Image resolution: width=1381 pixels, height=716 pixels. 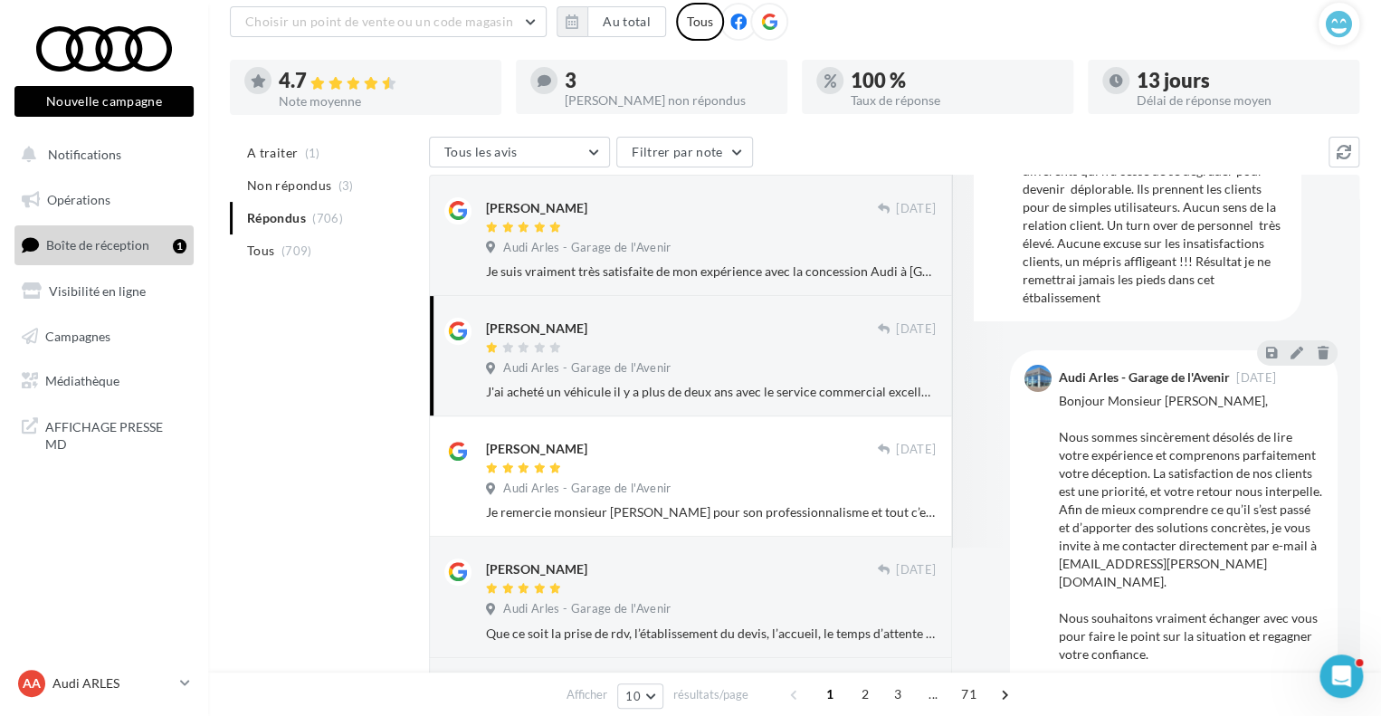 What do you see at coordinates (97, 290) in the screenshot?
I see `span: Visibilité en ligne` at bounding box center [97, 290].